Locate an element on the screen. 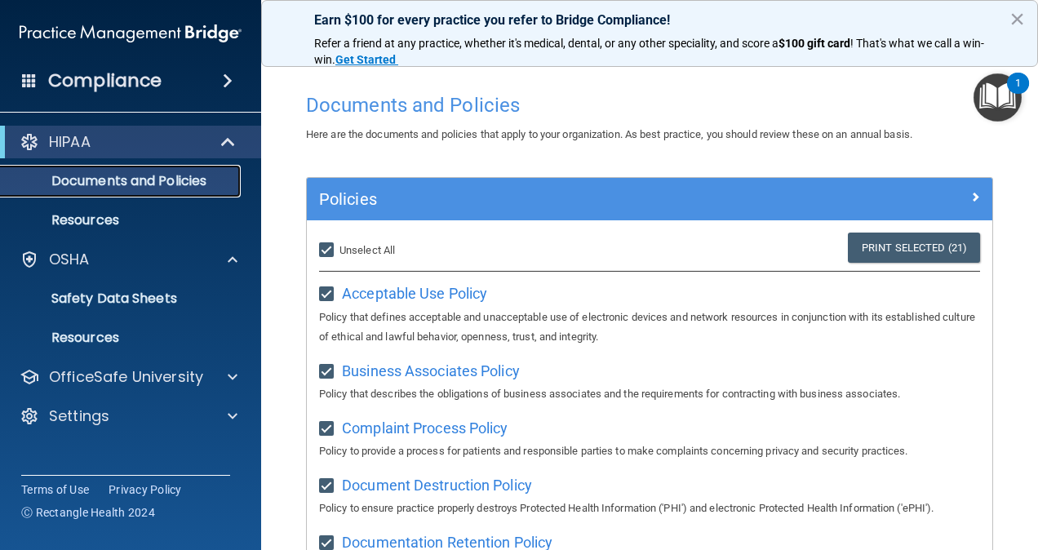  span: Here are the documents and policies that apply to your organization. As best practice, you should... is located at coordinates (609, 134).